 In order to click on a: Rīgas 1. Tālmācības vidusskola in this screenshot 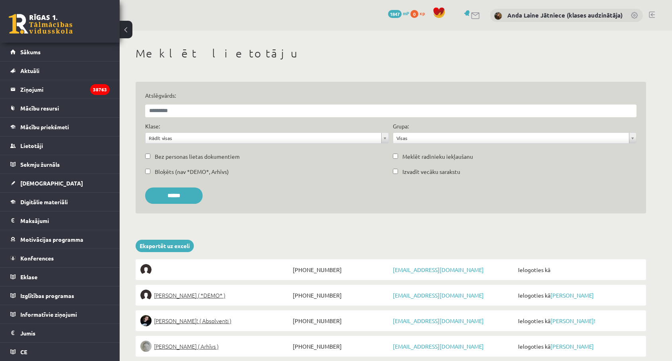, I will do `click(41, 24)`.